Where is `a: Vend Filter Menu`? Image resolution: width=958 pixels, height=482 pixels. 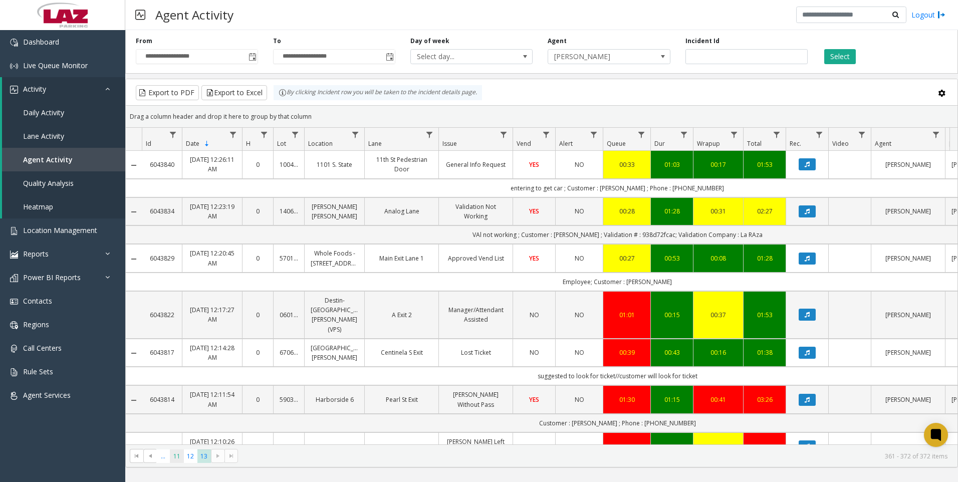
a: Vend Filter Menu is located at coordinates (546, 134).